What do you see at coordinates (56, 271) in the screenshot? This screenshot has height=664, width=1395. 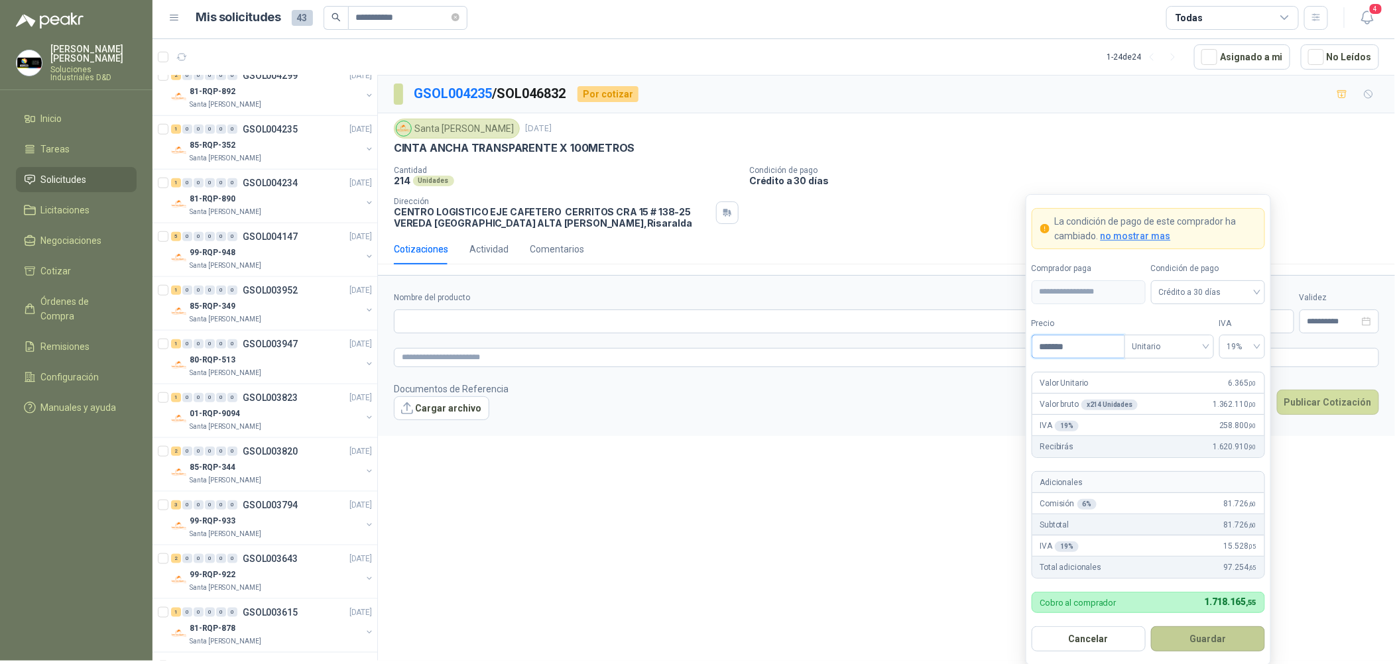 I see `span: Cotizar` at bounding box center [56, 271].